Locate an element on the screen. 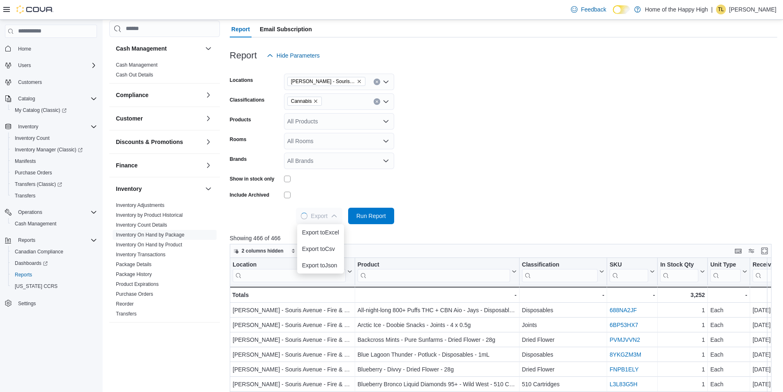 The width and height of the screenshot is (783, 392). button: Cash Management is located at coordinates (54, 224).